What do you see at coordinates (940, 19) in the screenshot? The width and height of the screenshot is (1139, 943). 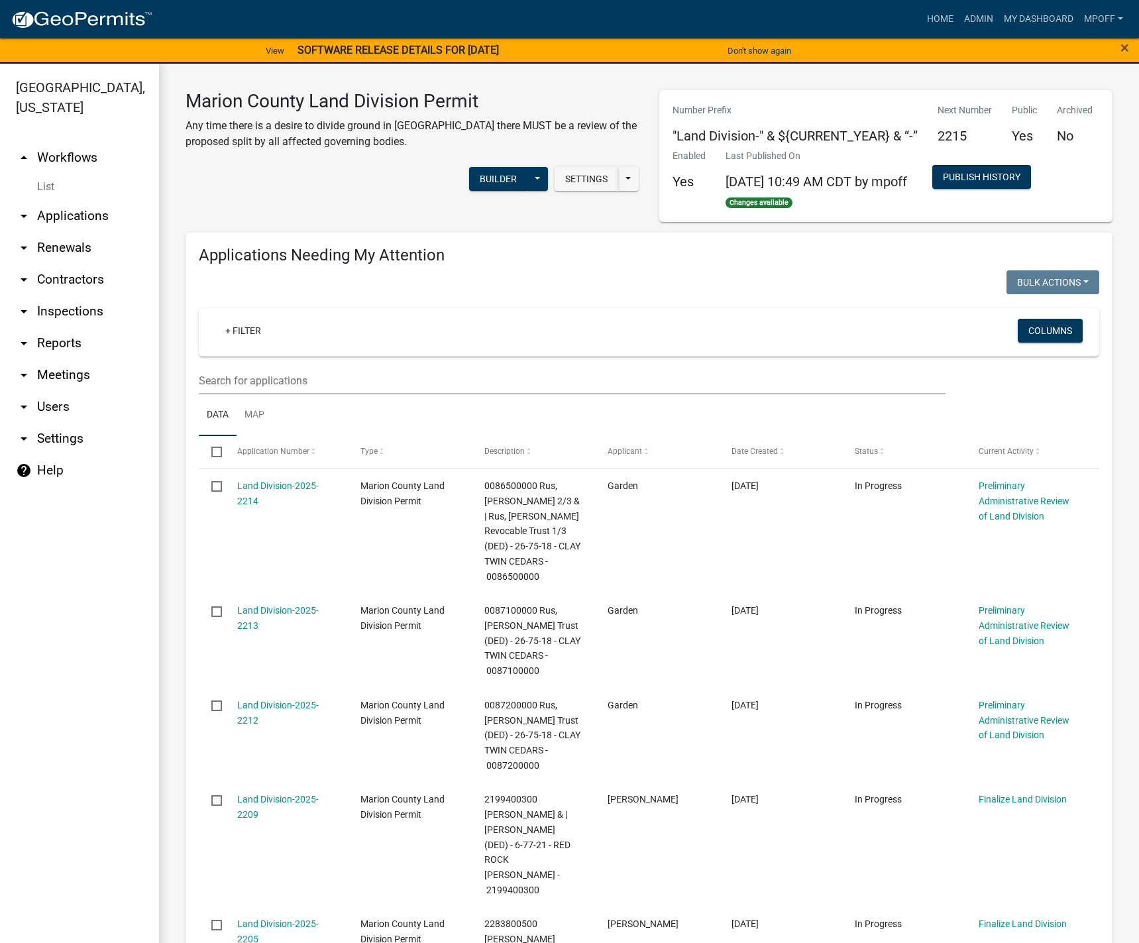 I see `a: Home` at bounding box center [940, 19].